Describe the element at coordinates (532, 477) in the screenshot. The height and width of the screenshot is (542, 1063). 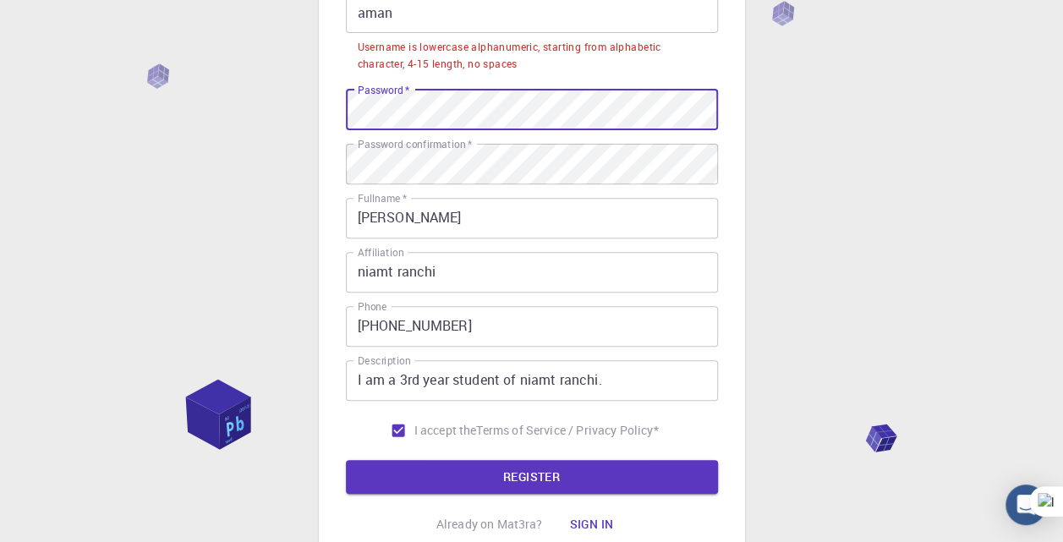
I see `button: REGISTER` at that location.